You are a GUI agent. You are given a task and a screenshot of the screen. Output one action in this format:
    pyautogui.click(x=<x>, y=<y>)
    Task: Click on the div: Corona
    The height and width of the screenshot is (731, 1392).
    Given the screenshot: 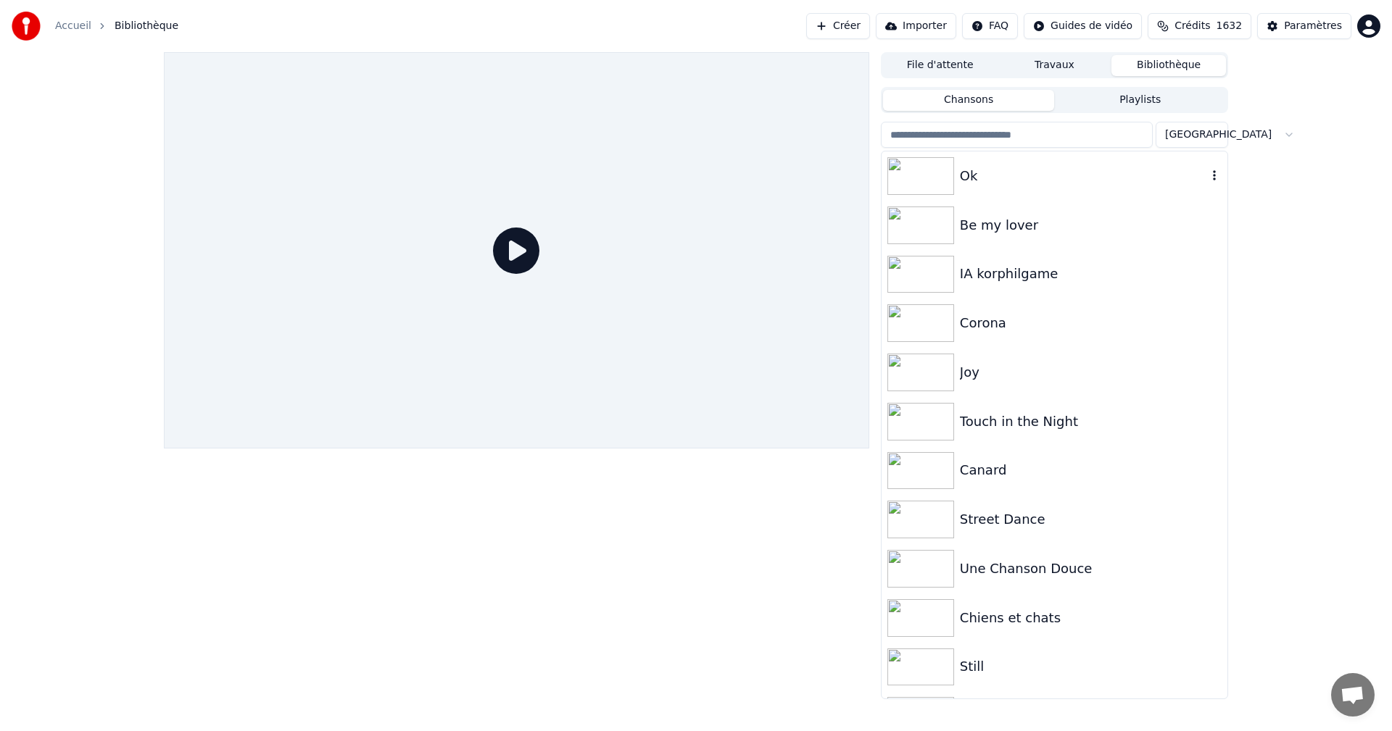 What is the action you would take?
    pyautogui.click(x=1090, y=323)
    